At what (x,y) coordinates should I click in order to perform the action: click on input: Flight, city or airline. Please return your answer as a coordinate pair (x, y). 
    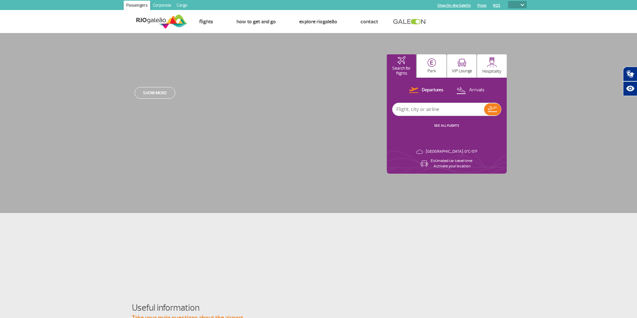
    Looking at the image, I should click on (438, 109).